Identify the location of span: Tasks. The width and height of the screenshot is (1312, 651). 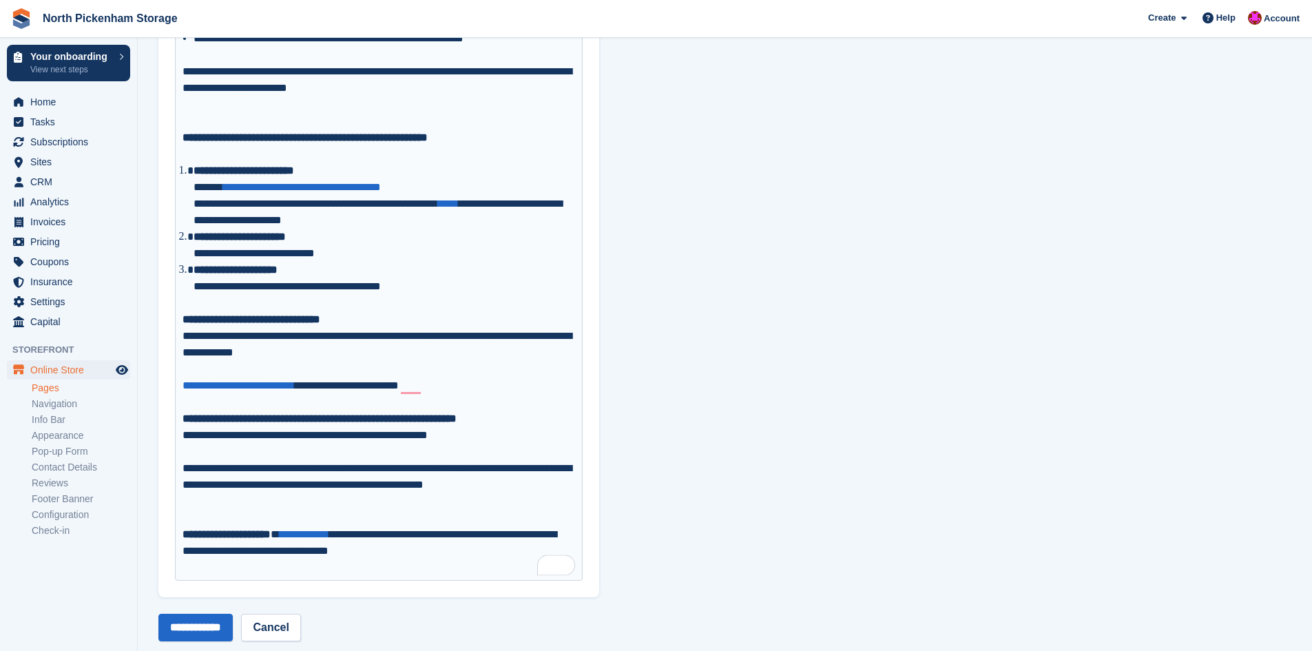
(72, 122).